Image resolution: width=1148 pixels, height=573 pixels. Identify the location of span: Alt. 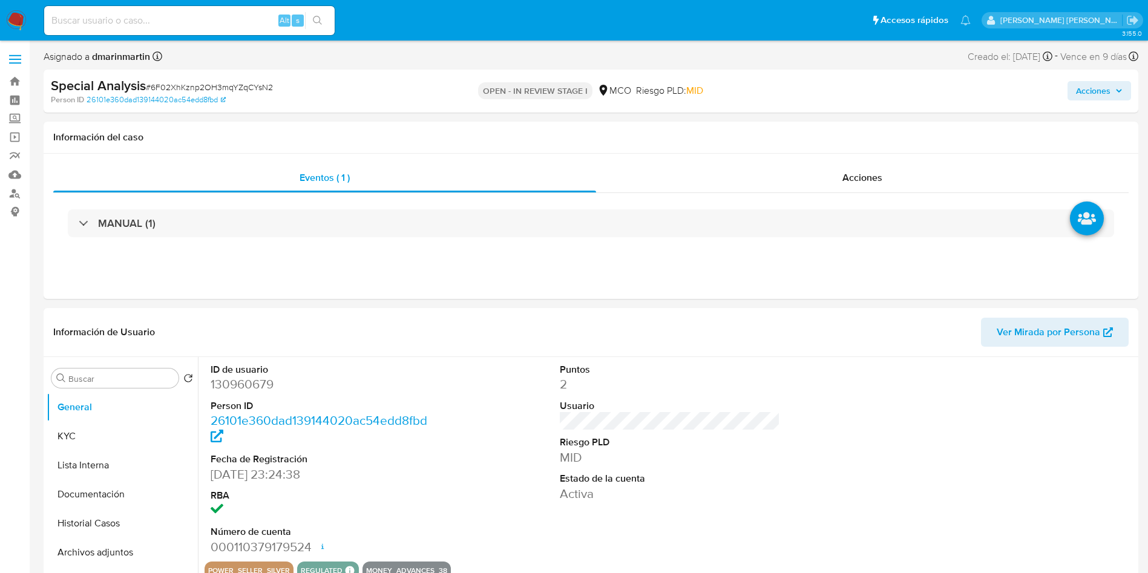
(284, 20).